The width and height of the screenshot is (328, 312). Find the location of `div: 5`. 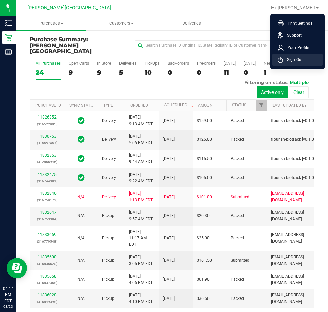

div: 5 is located at coordinates (127, 72).